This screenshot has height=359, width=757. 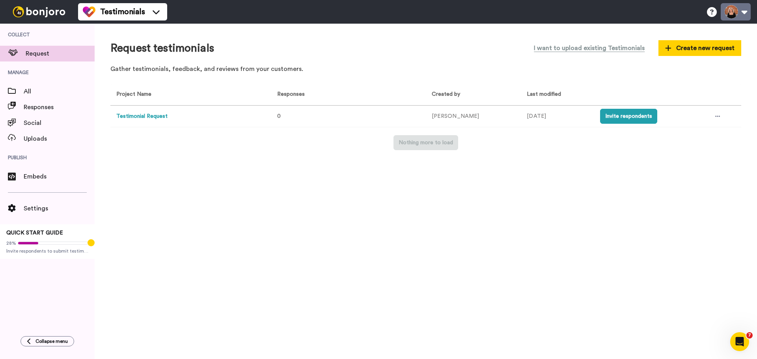 I want to click on button: I want to upload existing Testimonials, so click(x=589, y=48).